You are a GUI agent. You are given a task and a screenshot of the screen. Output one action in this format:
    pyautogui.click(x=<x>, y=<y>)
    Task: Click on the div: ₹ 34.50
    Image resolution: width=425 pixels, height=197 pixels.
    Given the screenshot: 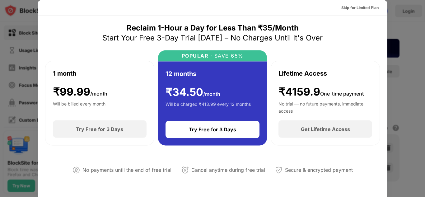 What is the action you would take?
    pyautogui.click(x=193, y=92)
    